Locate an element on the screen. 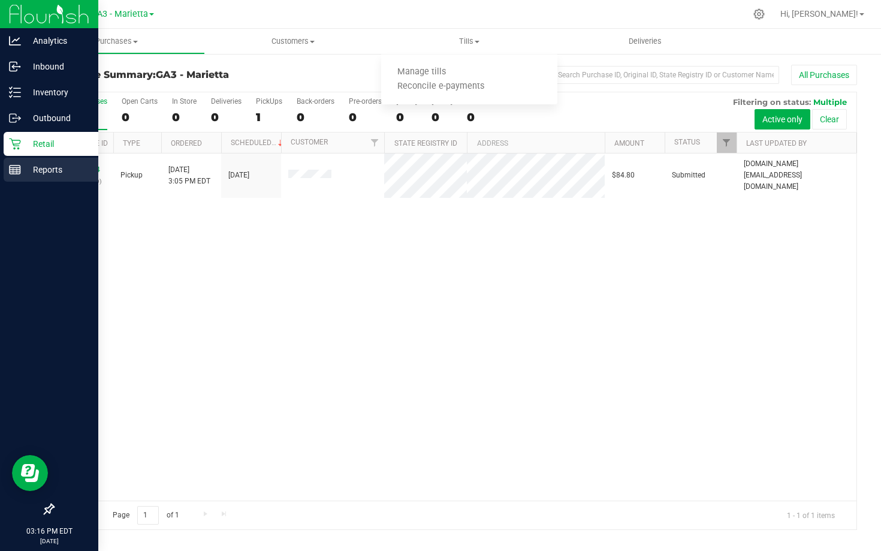 Image resolution: width=881 pixels, height=551 pixels. inline-svg: Inventory is located at coordinates (15, 92).